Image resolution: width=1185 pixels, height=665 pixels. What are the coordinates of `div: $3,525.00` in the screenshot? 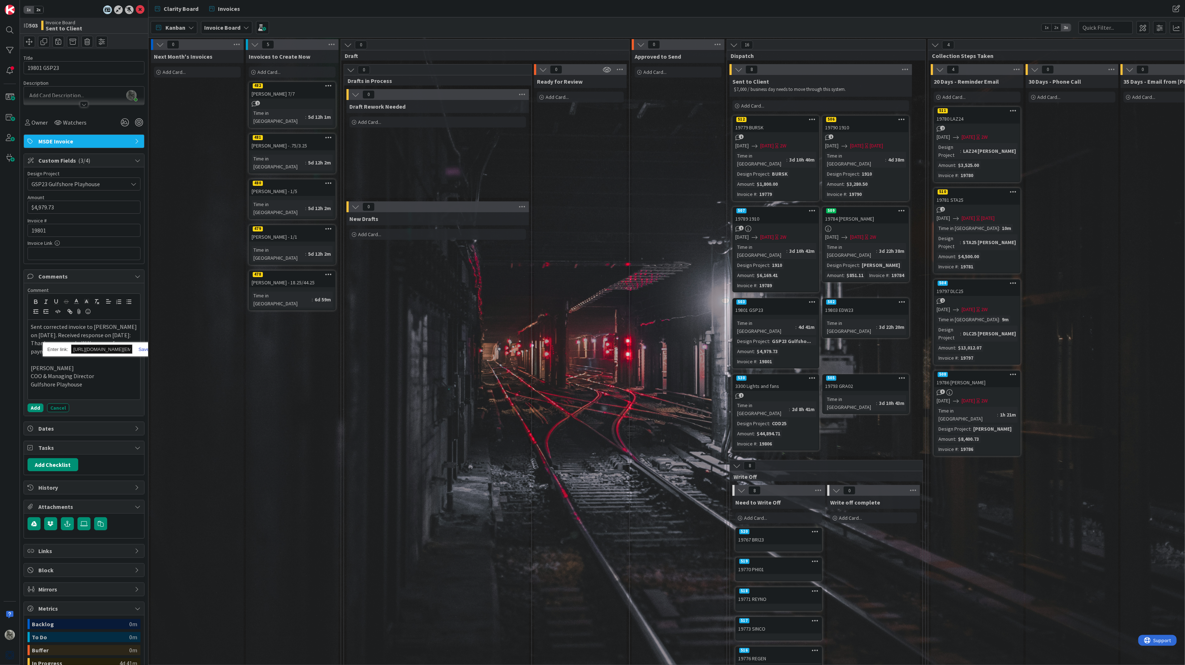 It's located at (969, 165).